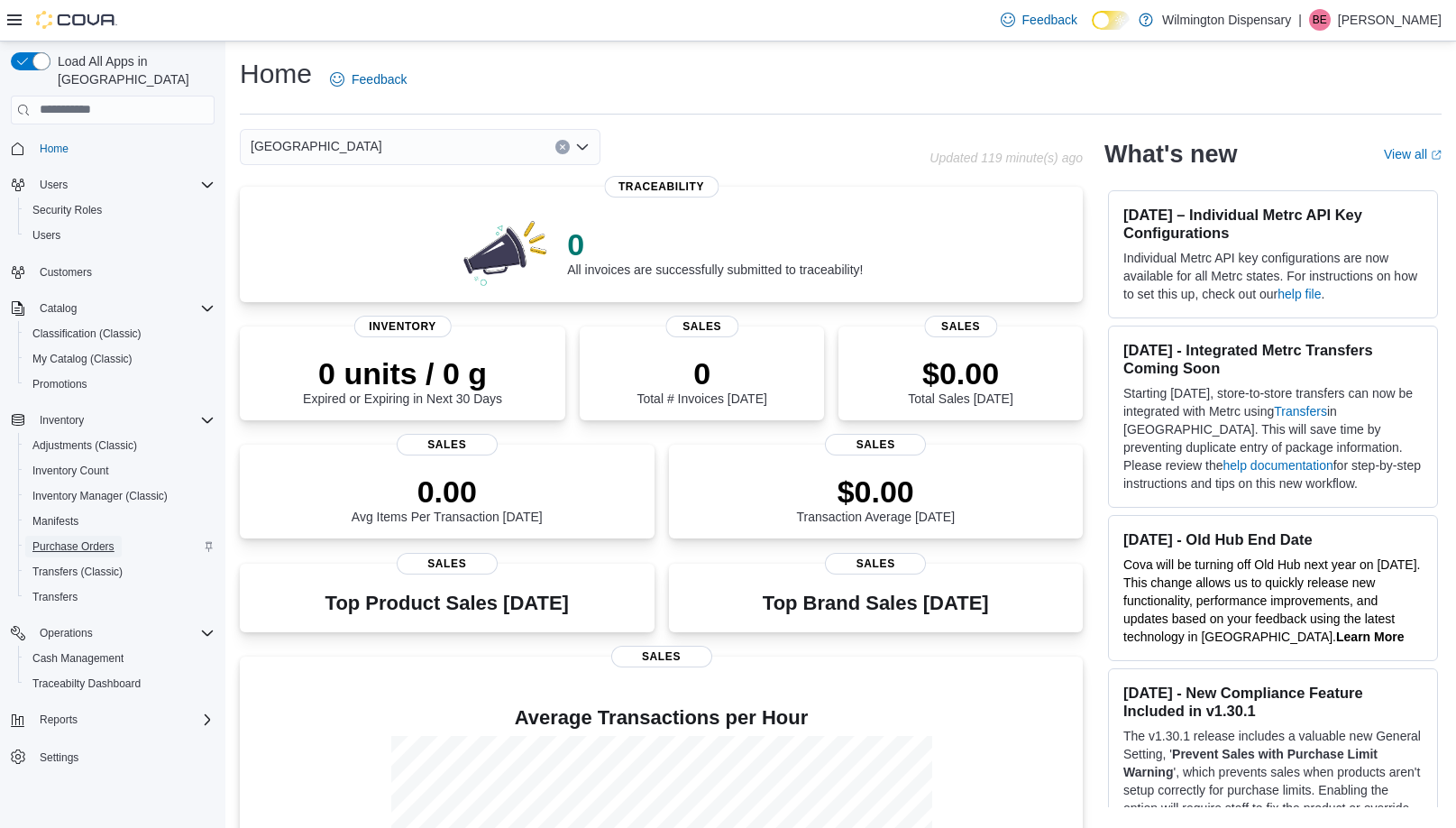 The height and width of the screenshot is (828, 1456). What do you see at coordinates (1092, 30) in the screenshot?
I see `span: Dark Mode` at bounding box center [1092, 30].